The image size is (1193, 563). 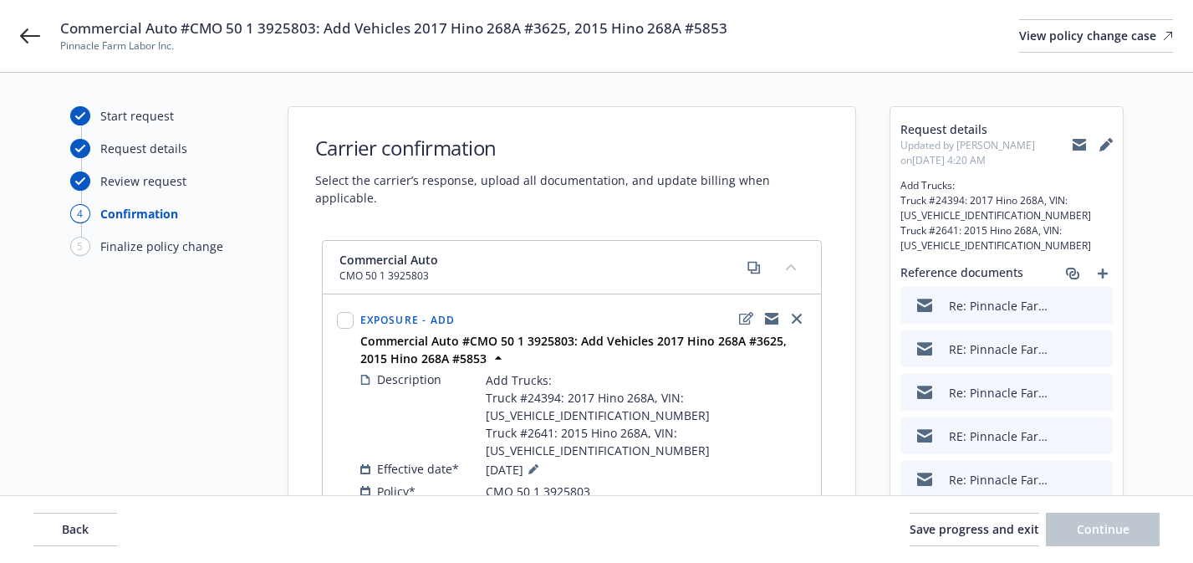 I want to click on div: 5, so click(x=80, y=246).